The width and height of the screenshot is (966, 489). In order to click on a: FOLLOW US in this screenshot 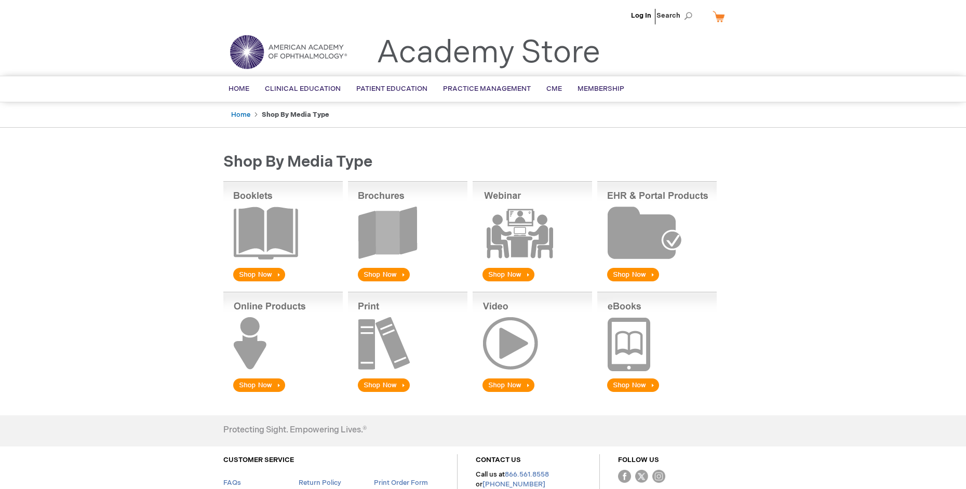, I will do `click(638, 460)`.